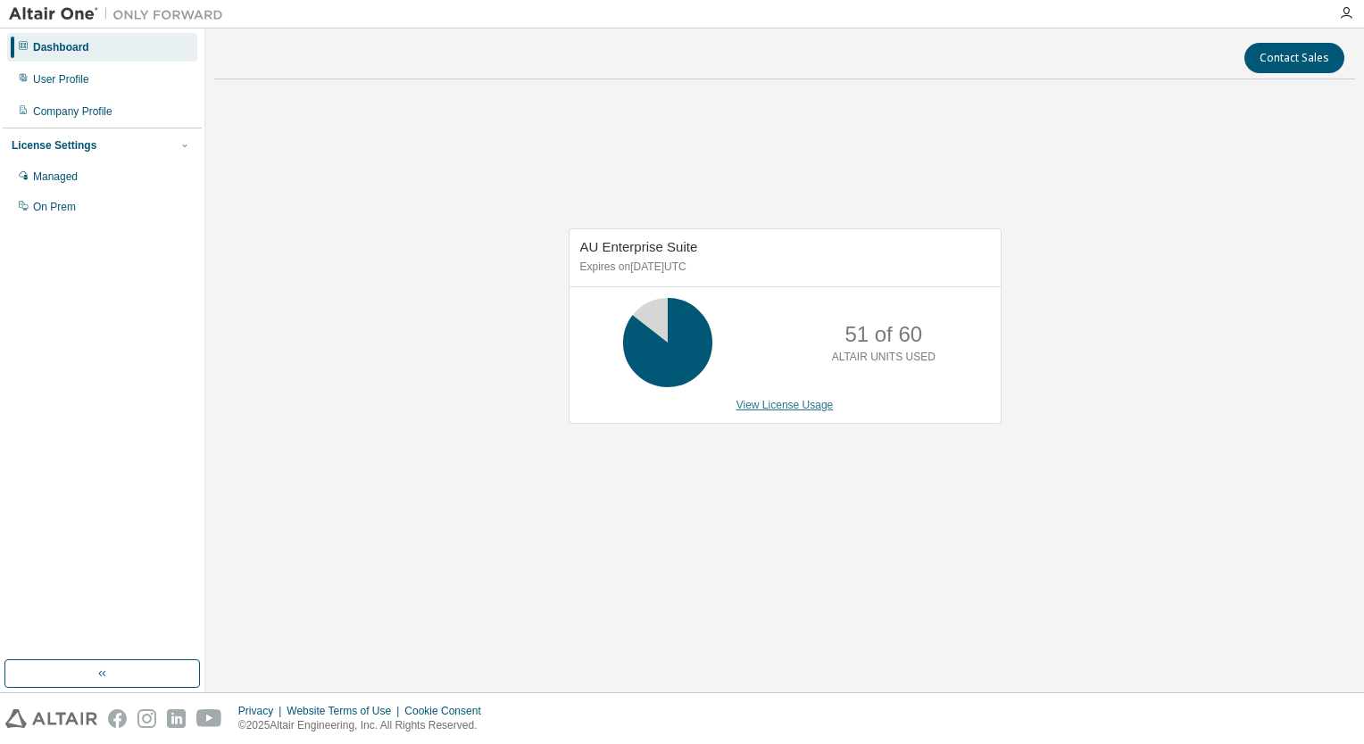 This screenshot has height=744, width=1364. I want to click on p: © 2025 Altair Engineering, Inc. All Rights Reserved., so click(365, 726).